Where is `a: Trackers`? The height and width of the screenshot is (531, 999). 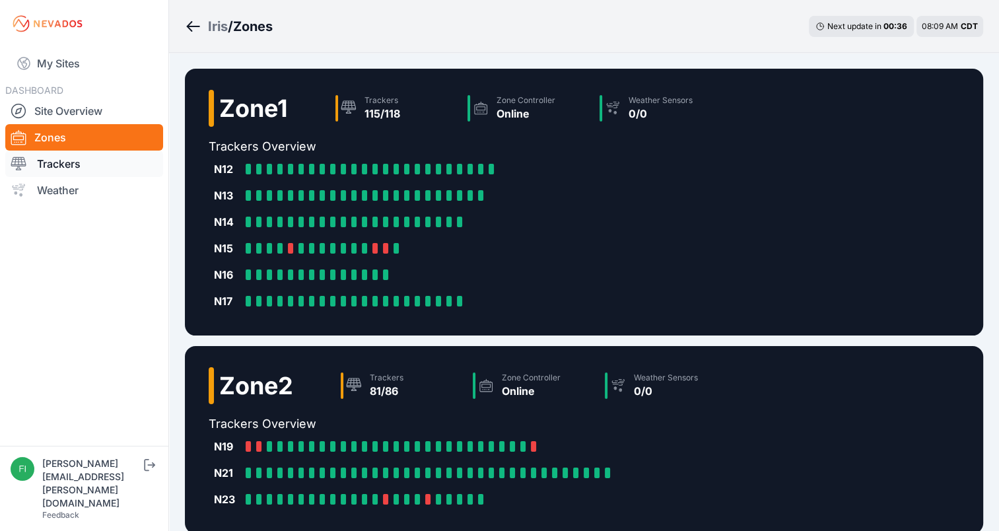 a: Trackers is located at coordinates (84, 164).